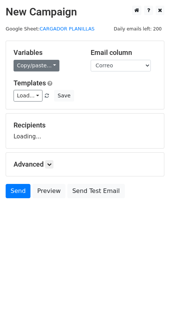  I want to click on small: Google Sheet:, so click(50, 29).